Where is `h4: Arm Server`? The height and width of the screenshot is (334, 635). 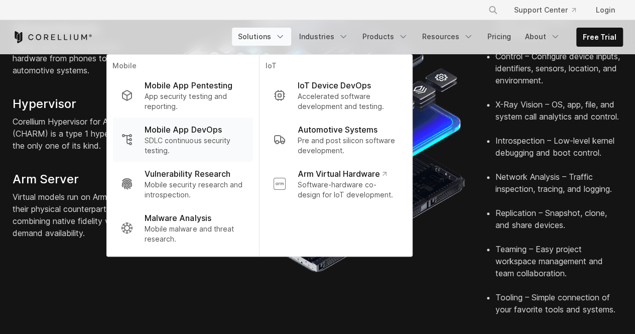
h4: Arm Server is located at coordinates (81, 179).